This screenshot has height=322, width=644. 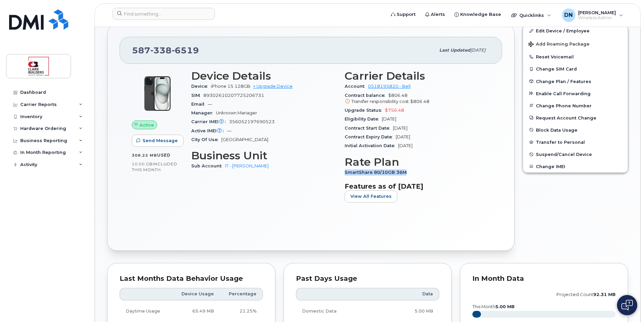 What do you see at coordinates (165, 50) in the screenshot?
I see `span: 587` at bounding box center [165, 50].